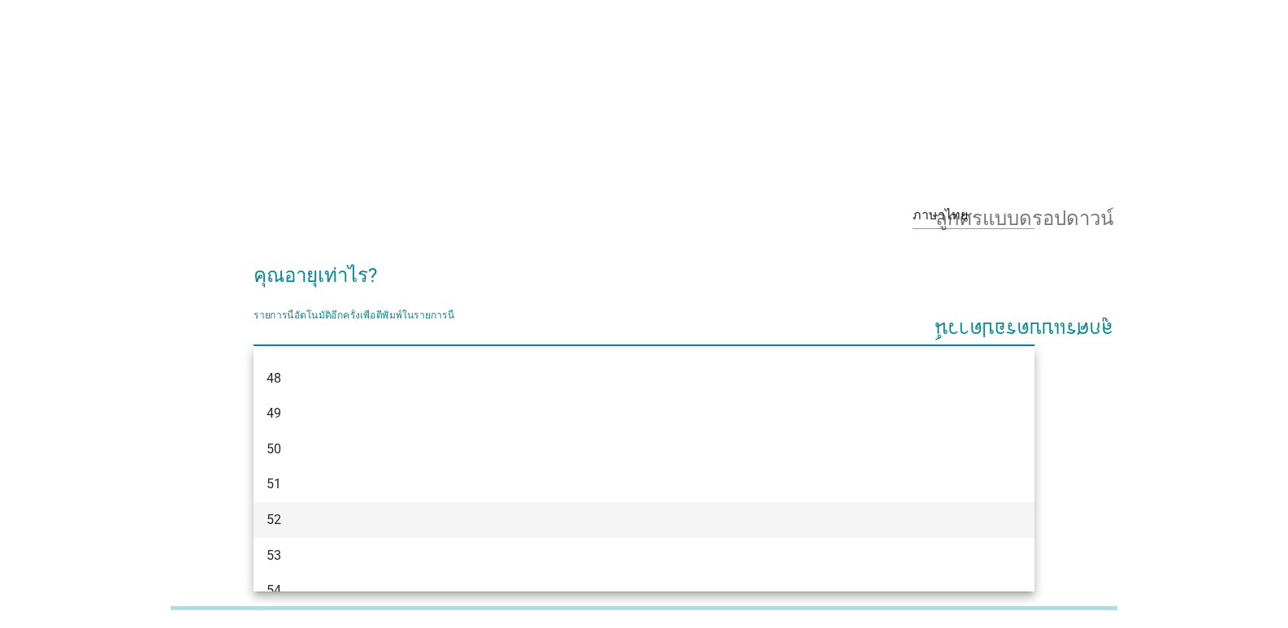 Image resolution: width=1288 pixels, height=628 pixels. What do you see at coordinates (274, 484) in the screenshot?
I see `font: 51` at bounding box center [274, 484].